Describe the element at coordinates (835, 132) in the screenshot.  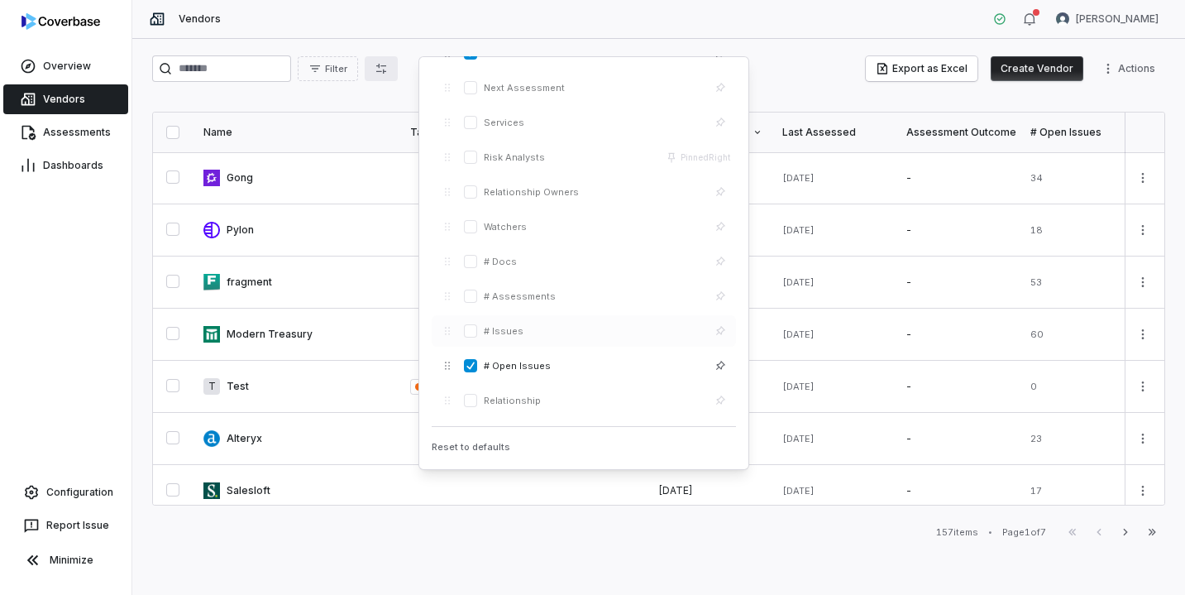
I see `div: Last Assessed` at that location.